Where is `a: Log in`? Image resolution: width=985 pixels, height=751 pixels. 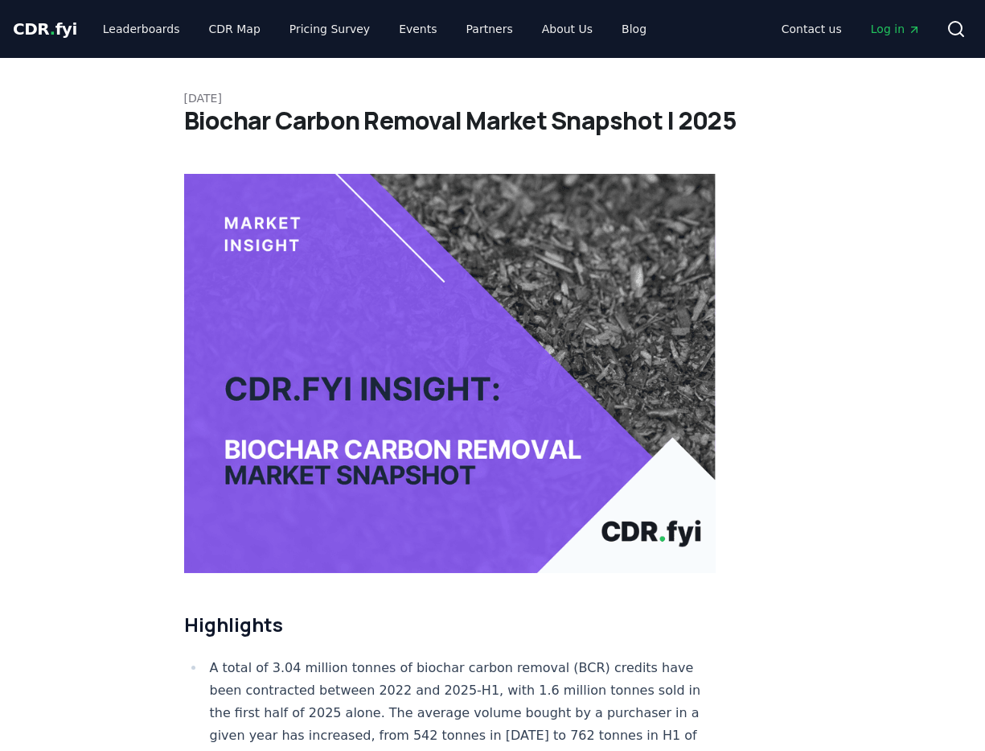 a: Log in is located at coordinates (896, 29).